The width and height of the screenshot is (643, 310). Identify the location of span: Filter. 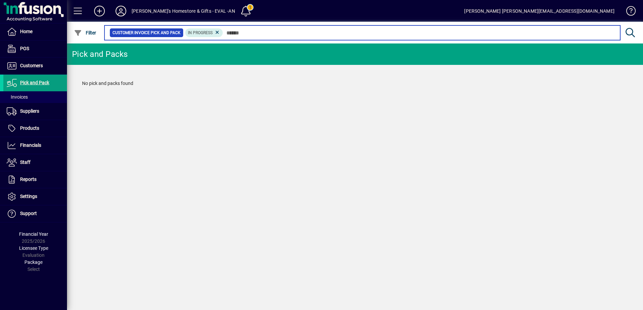
(85, 33).